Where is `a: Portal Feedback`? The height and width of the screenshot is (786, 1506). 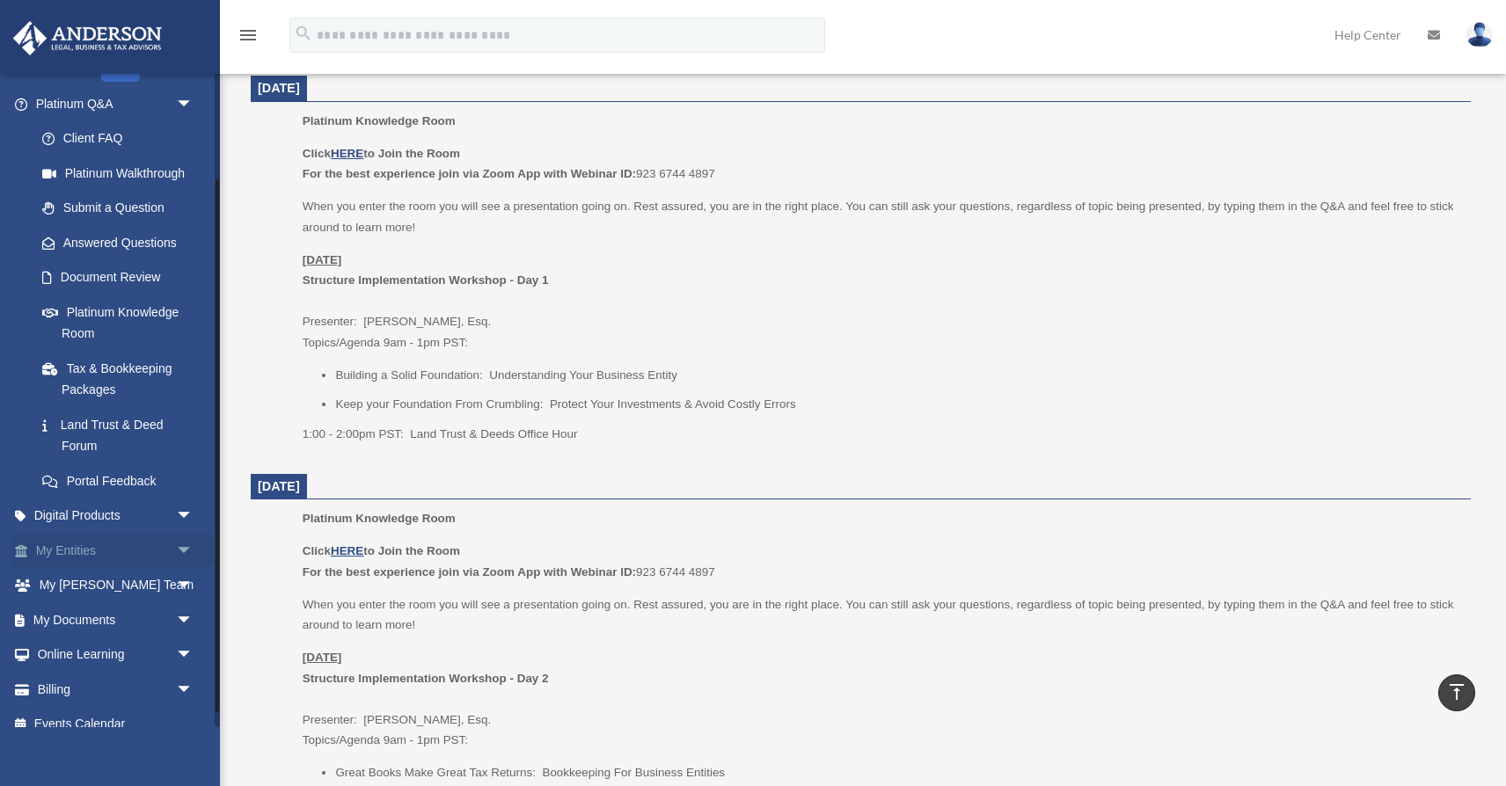 a: Portal Feedback is located at coordinates (122, 481).